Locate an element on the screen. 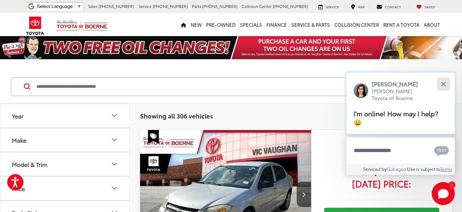  span: I'm online! How may I help? 😀 is located at coordinates (396, 117).